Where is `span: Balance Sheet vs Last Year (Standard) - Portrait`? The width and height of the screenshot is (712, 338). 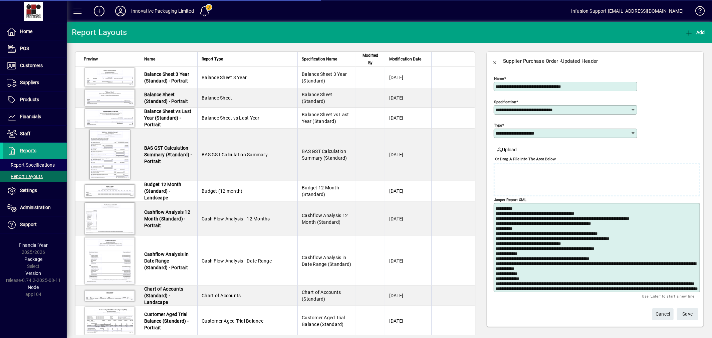 span: Balance Sheet vs Last Year (Standard) - Portrait is located at coordinates (167, 118).